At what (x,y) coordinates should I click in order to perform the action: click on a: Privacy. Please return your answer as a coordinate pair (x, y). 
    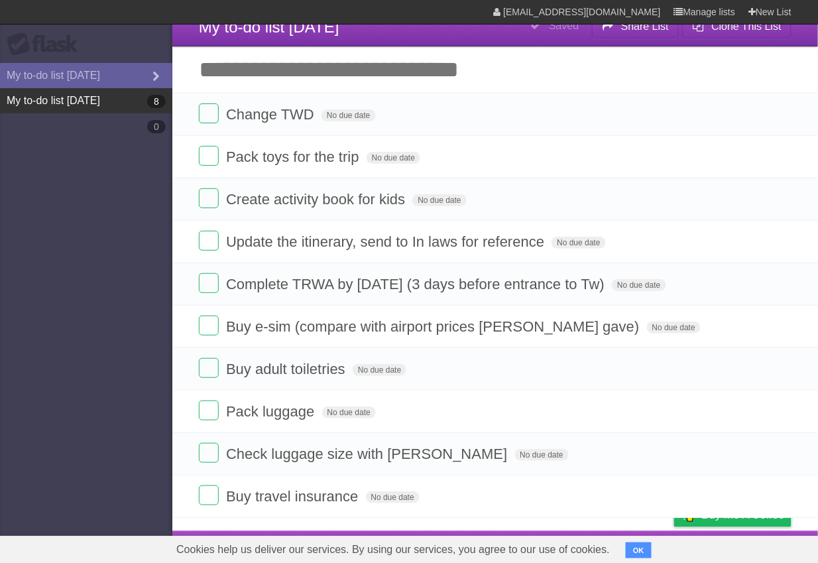
    Looking at the image, I should click on (674, 547).